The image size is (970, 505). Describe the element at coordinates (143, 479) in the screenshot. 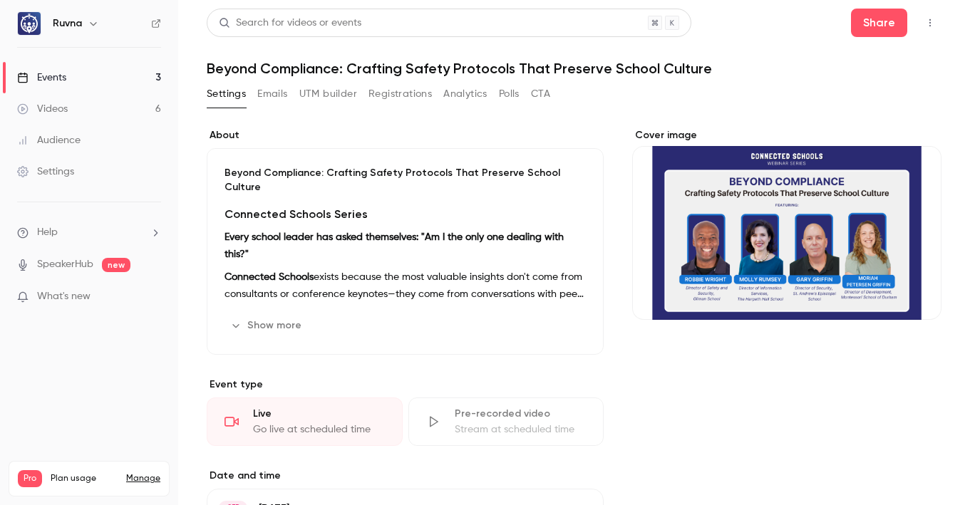

I see `a: Manage` at that location.